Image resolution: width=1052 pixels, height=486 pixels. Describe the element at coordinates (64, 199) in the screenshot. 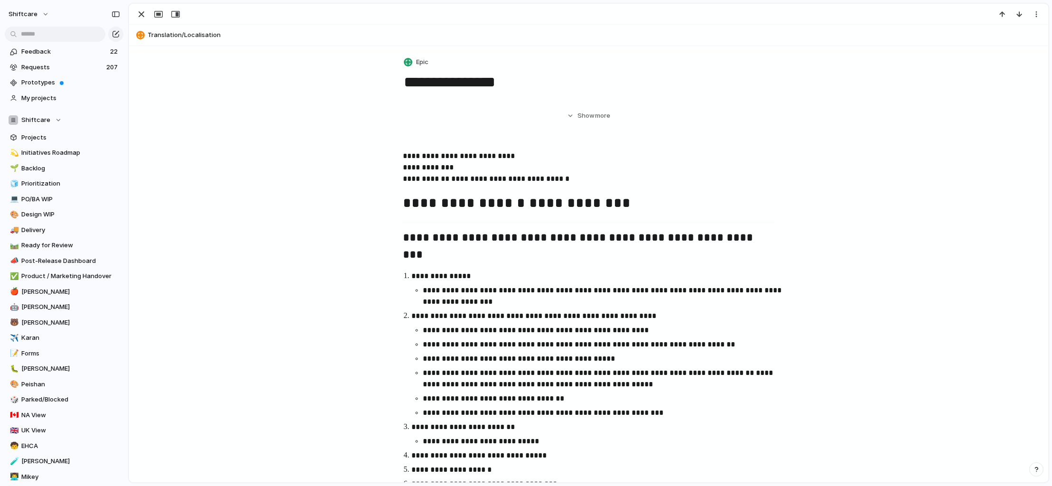

I see `div: 💻PO/BA WIP` at that location.